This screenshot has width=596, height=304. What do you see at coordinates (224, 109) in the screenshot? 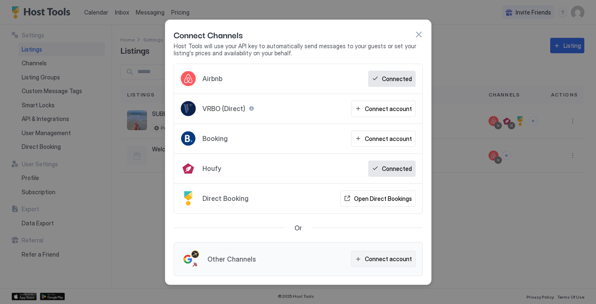
I see `span: VRBO (Direct)` at bounding box center [224, 109].